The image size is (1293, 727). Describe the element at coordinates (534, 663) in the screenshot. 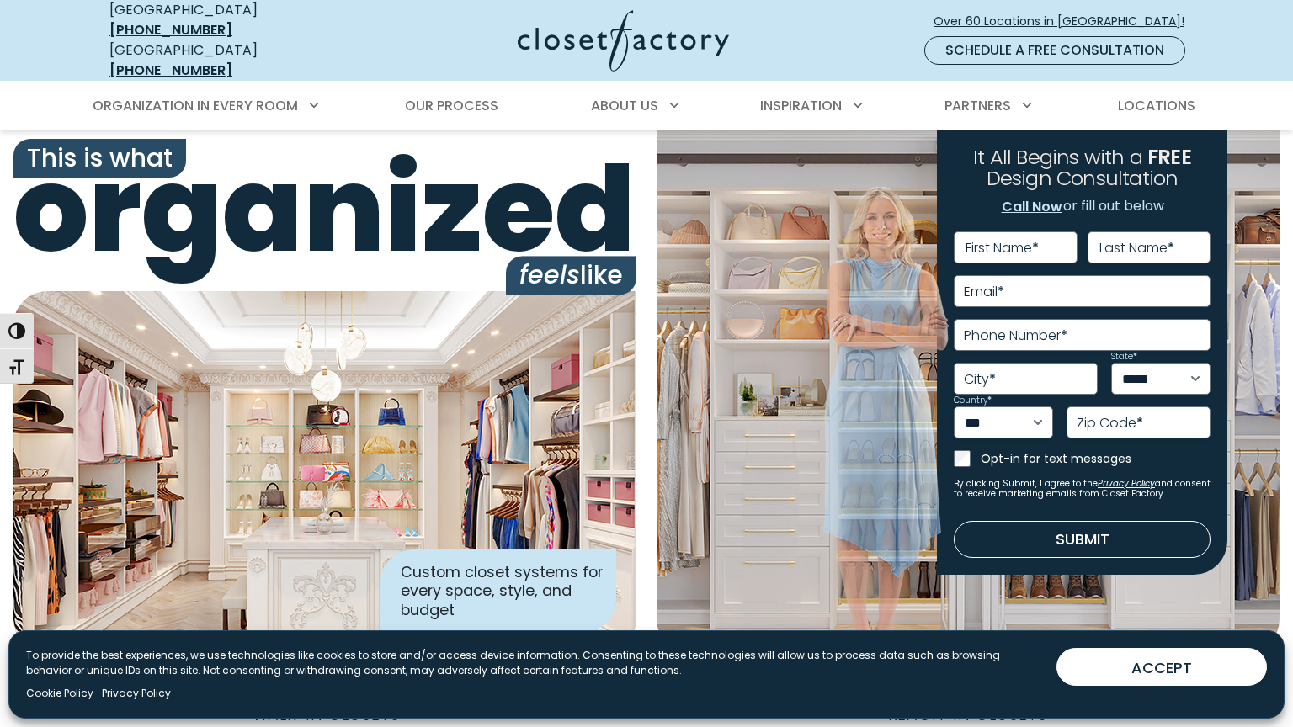

I see `p: To provide the best experiences, we use technologies like cookies to store and/or access device i...` at that location.